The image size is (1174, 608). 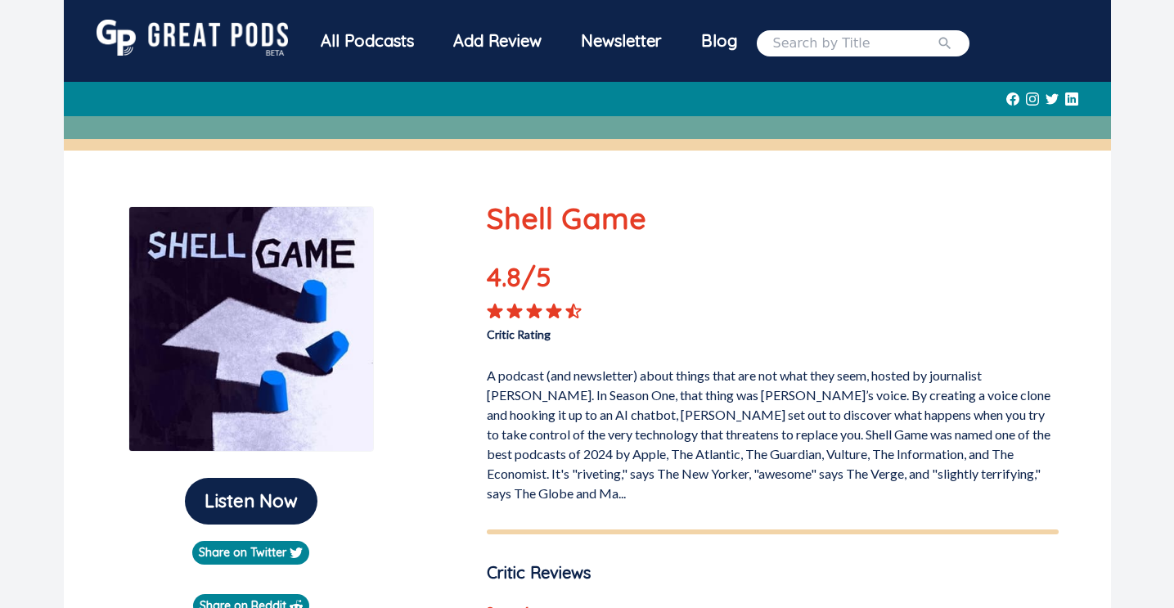 I want to click on p: Critic Reviews, so click(x=772, y=573).